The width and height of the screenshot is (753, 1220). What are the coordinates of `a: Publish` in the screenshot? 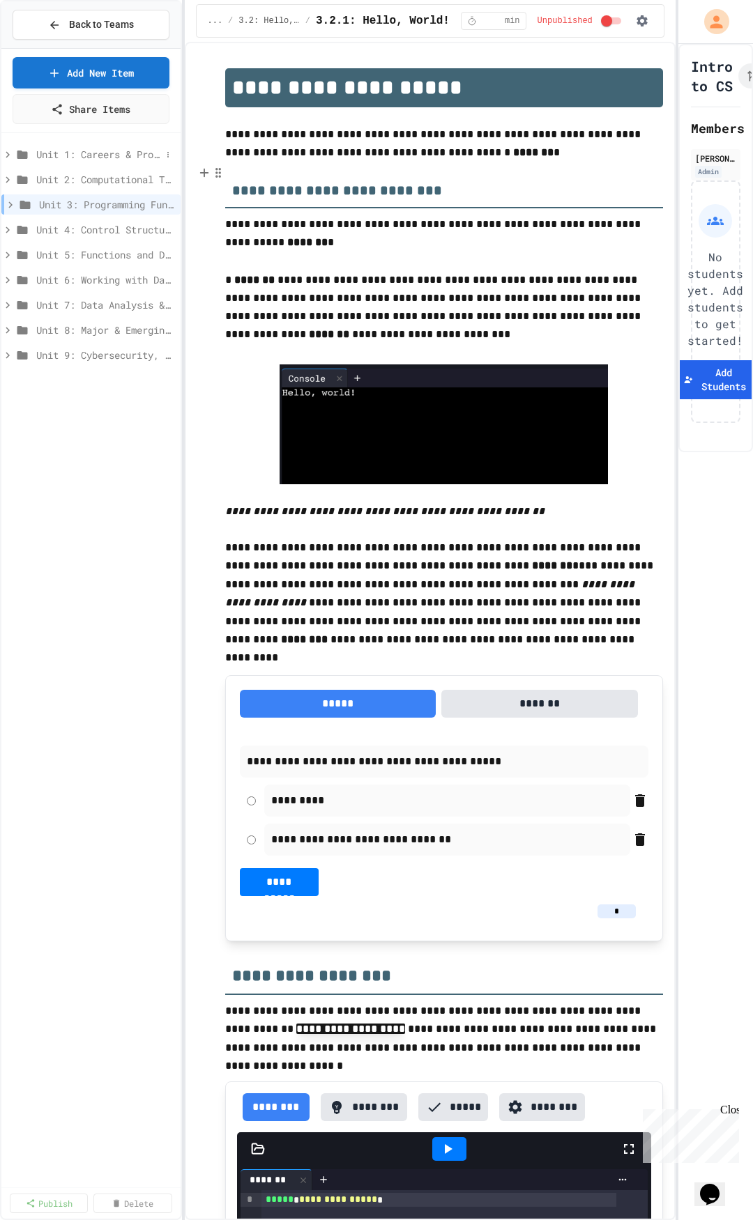 It's located at (49, 1203).